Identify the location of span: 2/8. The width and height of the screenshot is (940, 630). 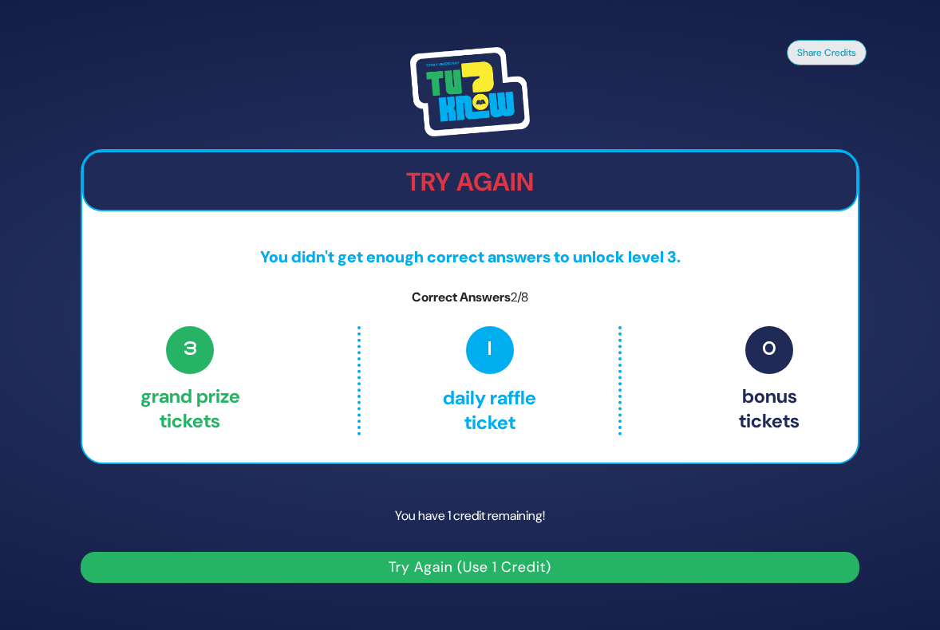
(519, 297).